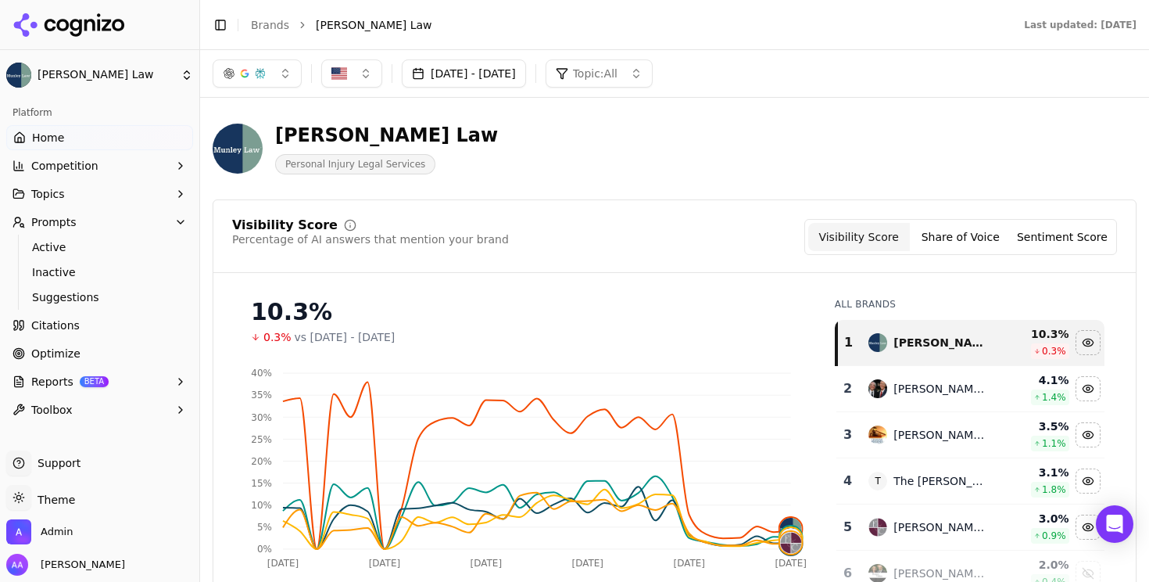 This screenshot has height=582, width=1149. I want to click on span: Prompts, so click(54, 222).